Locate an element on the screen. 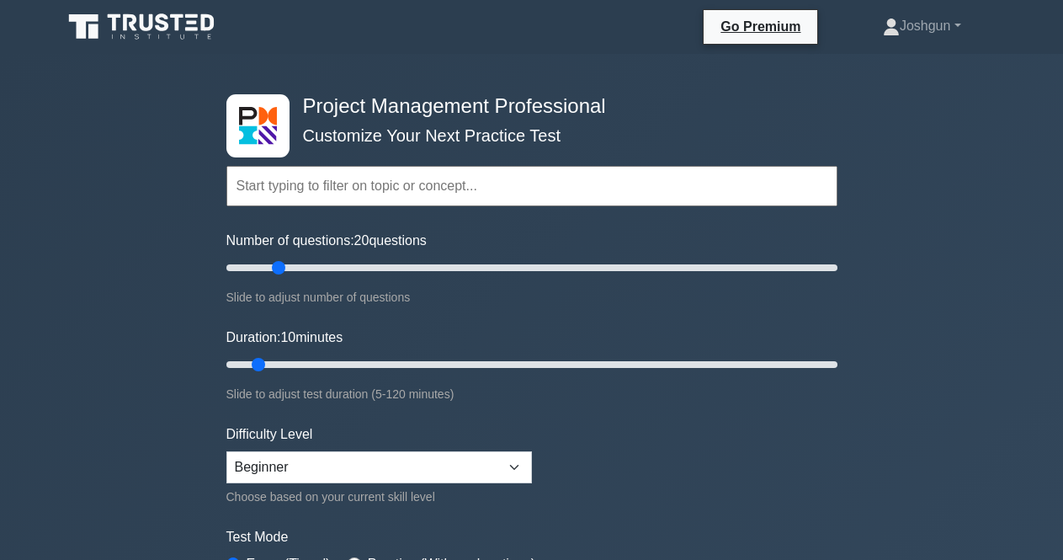 This screenshot has width=1063, height=560. span: 20 is located at coordinates (362, 240).